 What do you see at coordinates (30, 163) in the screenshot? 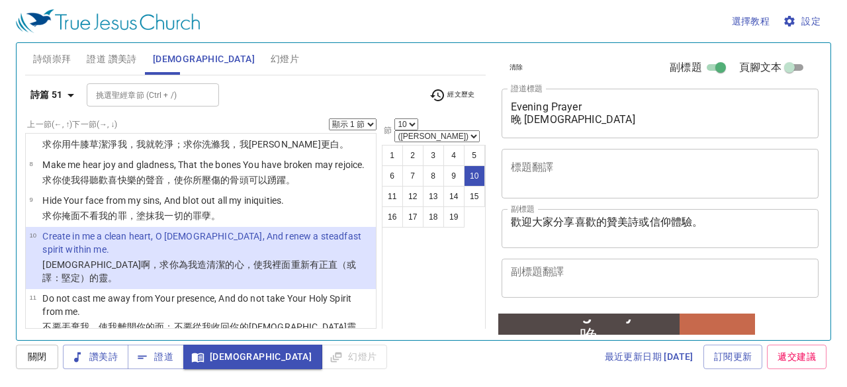
I see `span: 8` at bounding box center [30, 163].